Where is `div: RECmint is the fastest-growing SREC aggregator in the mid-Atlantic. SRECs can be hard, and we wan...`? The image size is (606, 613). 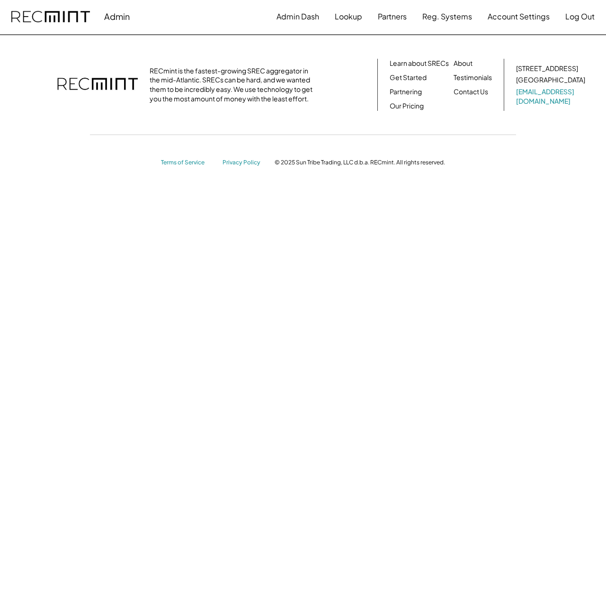 div: RECmint is the fastest-growing SREC aggregator in the mid-Atlantic. SRECs can be hard, and we wan... is located at coordinates (233, 85).